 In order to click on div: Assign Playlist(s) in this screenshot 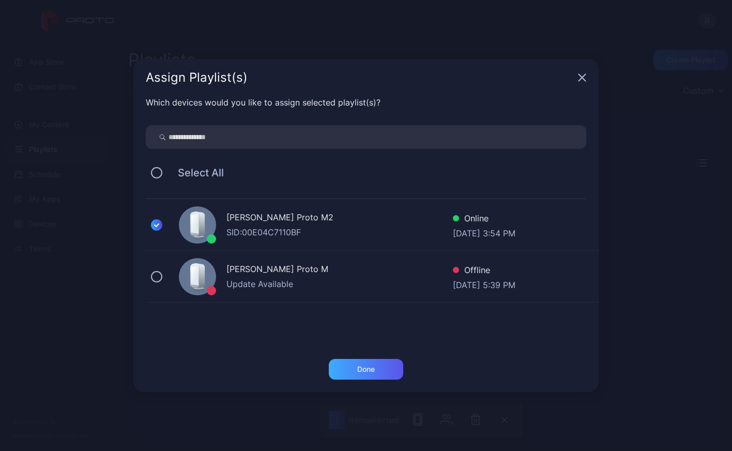, I will do `click(360, 78)`.